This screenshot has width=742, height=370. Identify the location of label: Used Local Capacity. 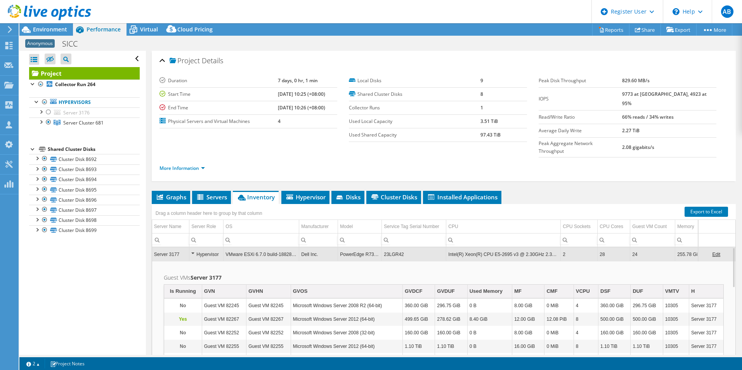
(414, 121).